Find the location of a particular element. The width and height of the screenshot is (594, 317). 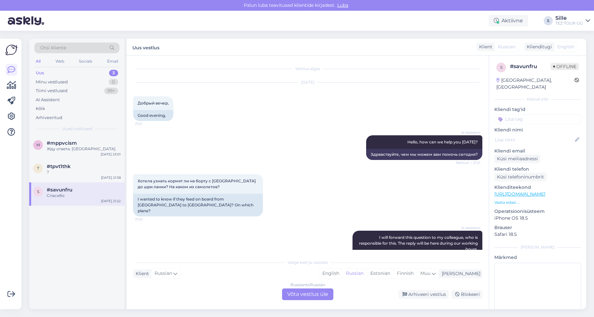

div: Спасибо is located at coordinates (84, 196).